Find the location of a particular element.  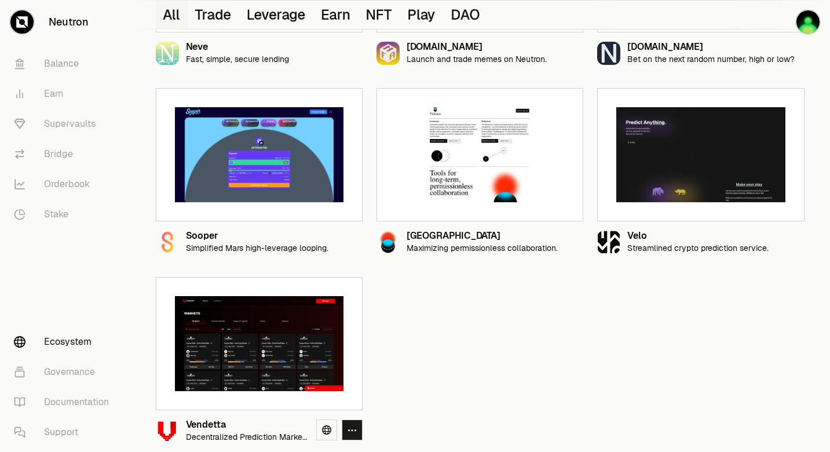

button: DAO is located at coordinates (466, 14).